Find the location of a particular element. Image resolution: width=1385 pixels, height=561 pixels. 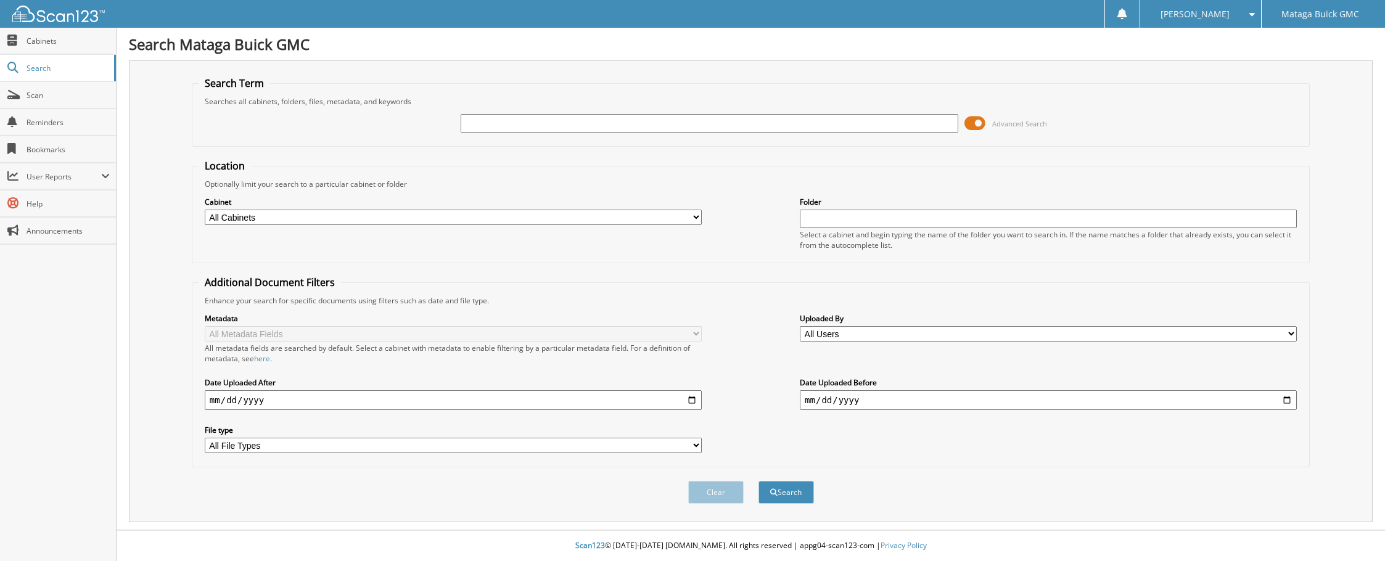

div: All metadata fields are searched by default. Select a cabinet with metadata to enable filtering b... is located at coordinates (453, 353).